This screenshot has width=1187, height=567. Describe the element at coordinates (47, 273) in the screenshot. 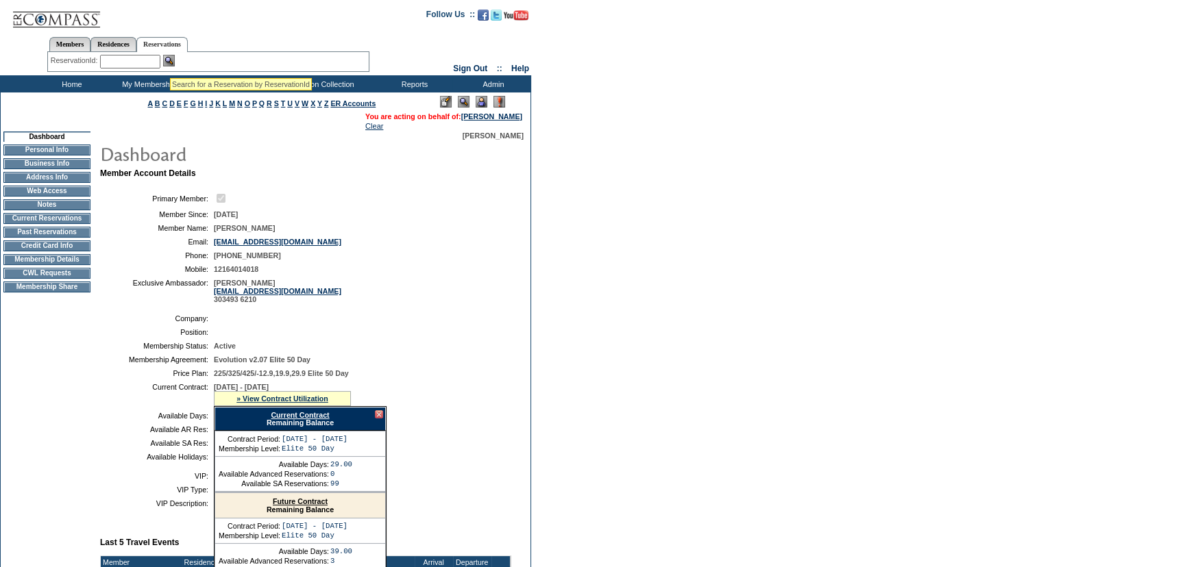

I see `td: CWL Requests` at that location.